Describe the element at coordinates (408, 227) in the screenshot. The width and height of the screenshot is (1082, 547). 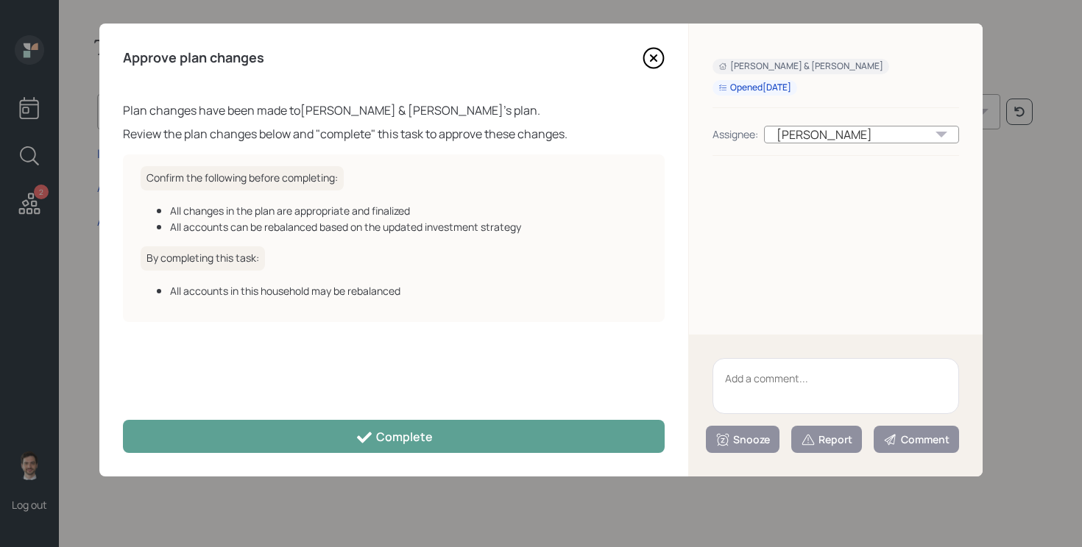
I see `div: All accounts can be rebalanced based on the updated investment strategy` at that location.